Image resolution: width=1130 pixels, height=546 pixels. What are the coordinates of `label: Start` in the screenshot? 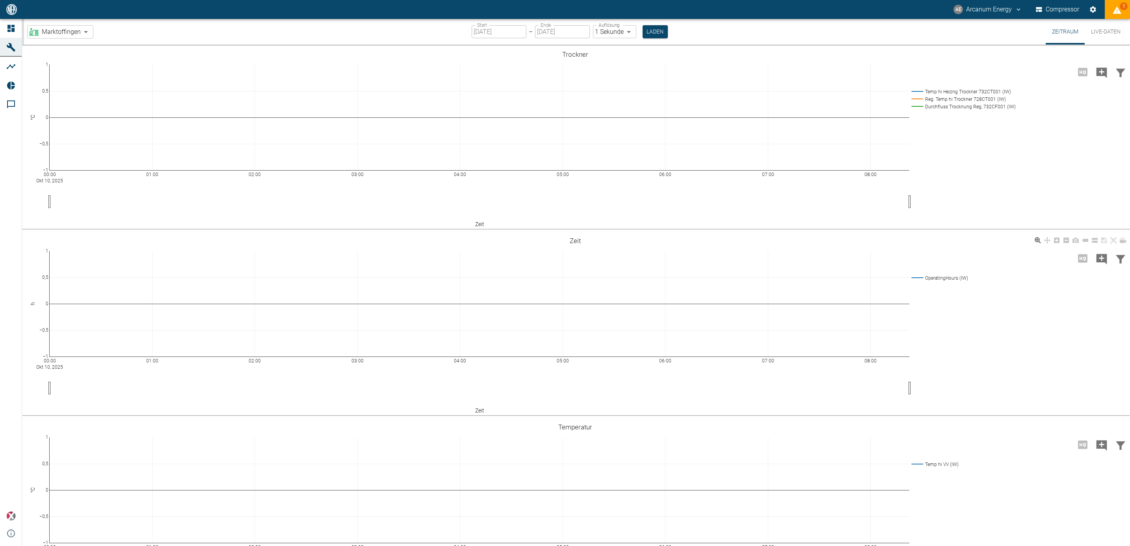 It's located at (482, 25).